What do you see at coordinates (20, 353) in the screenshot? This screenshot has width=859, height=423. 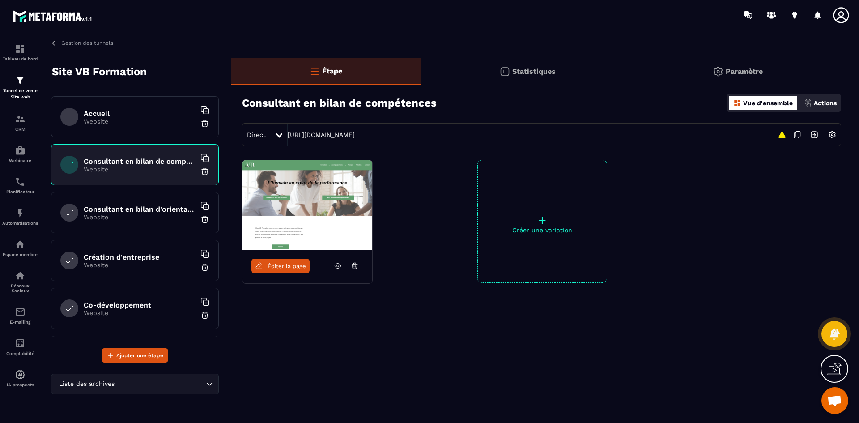 I see `p: Comptabilité` at bounding box center [20, 353].